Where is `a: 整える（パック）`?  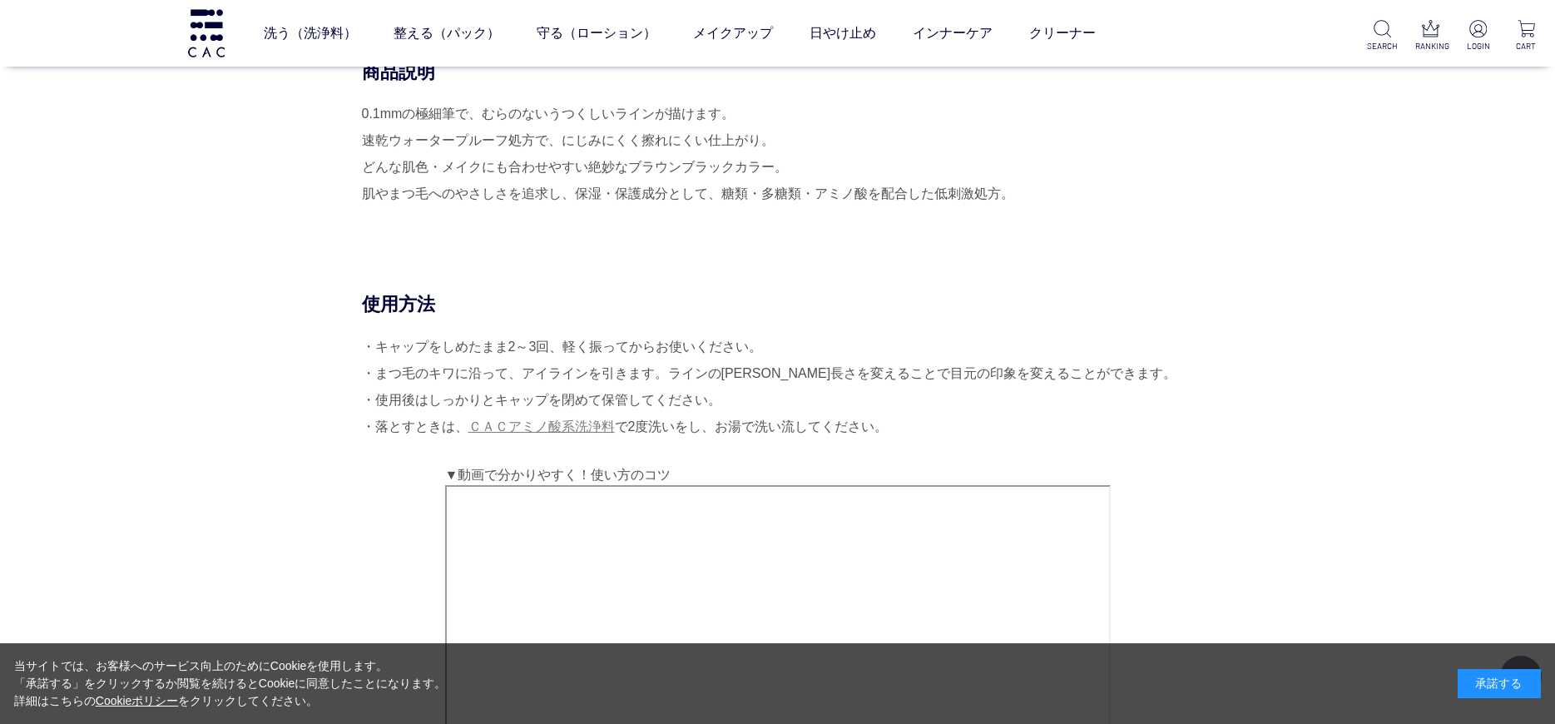 a: 整える（パック） is located at coordinates (447, 33).